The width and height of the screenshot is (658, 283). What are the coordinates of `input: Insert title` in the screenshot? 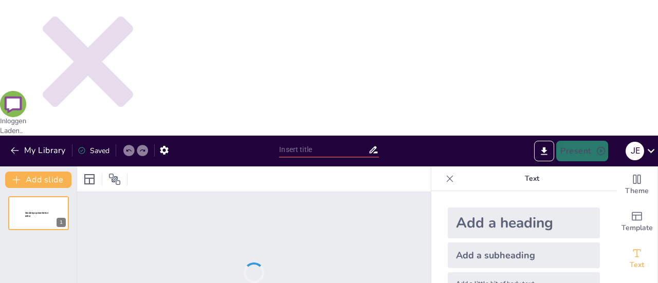 It's located at (324, 150).